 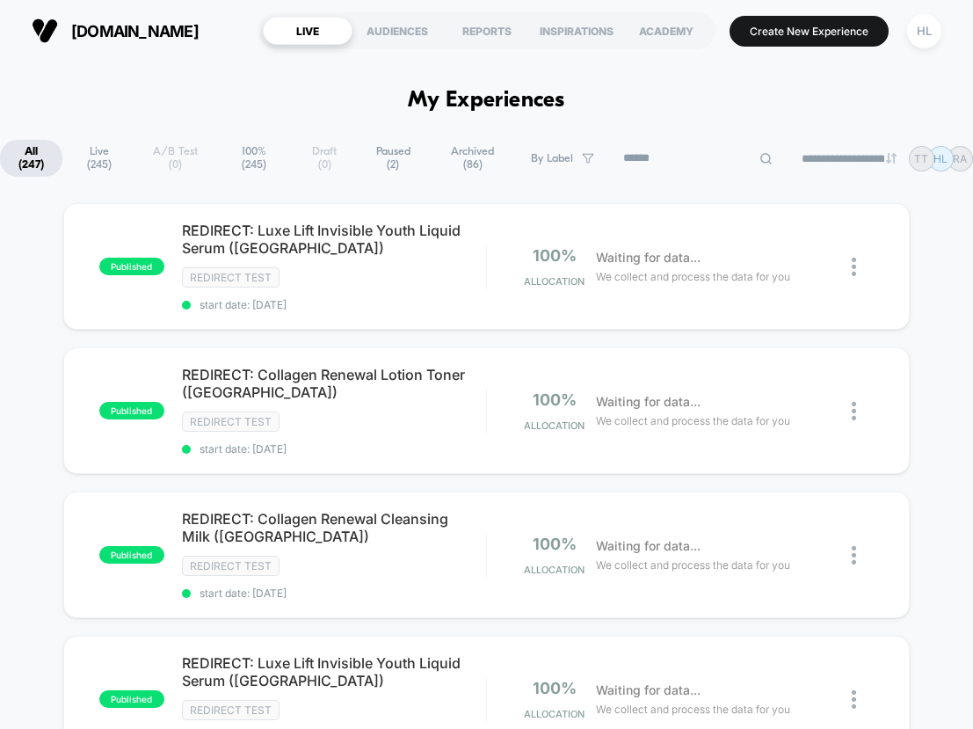 I want to click on div: INSPIRATIONS, so click(x=577, y=31).